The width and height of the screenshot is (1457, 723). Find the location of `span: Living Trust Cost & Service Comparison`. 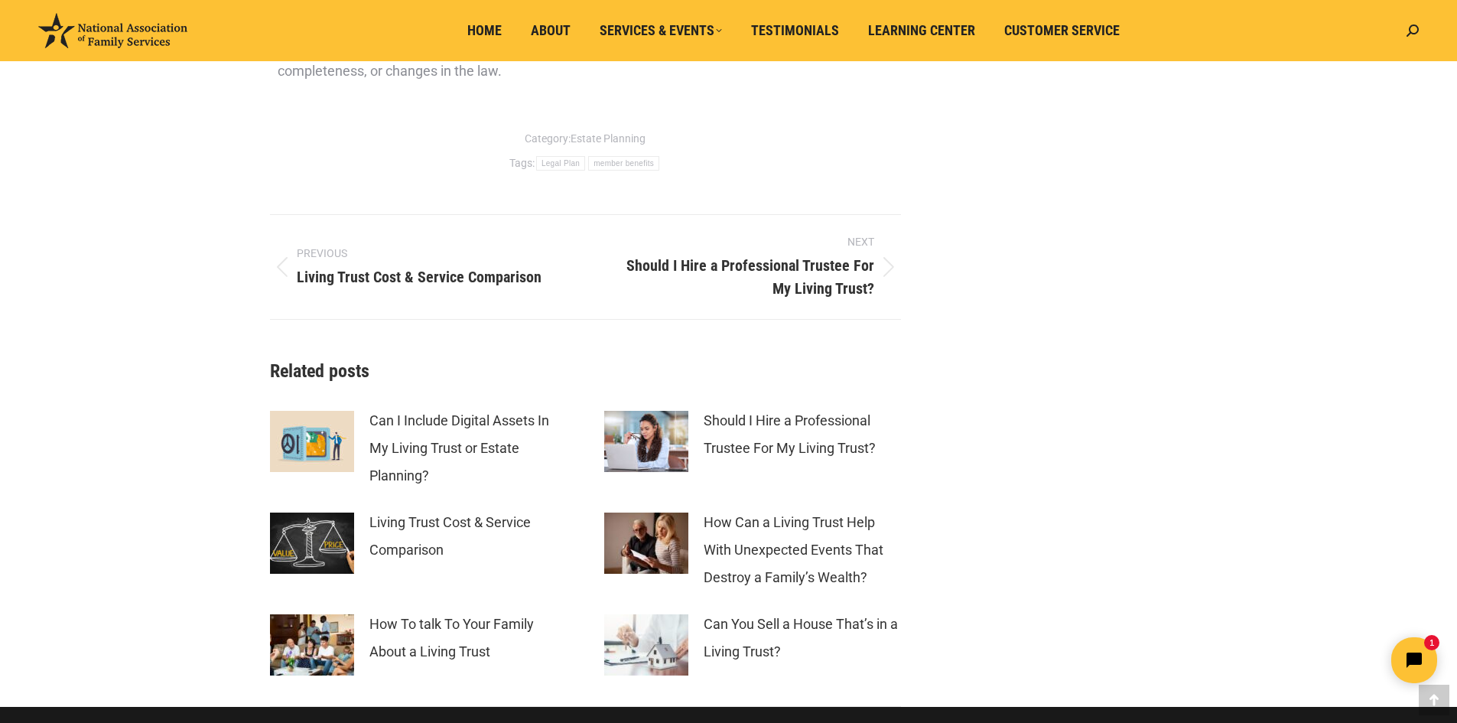

span: Living Trust Cost & Service Comparison is located at coordinates (419, 277).